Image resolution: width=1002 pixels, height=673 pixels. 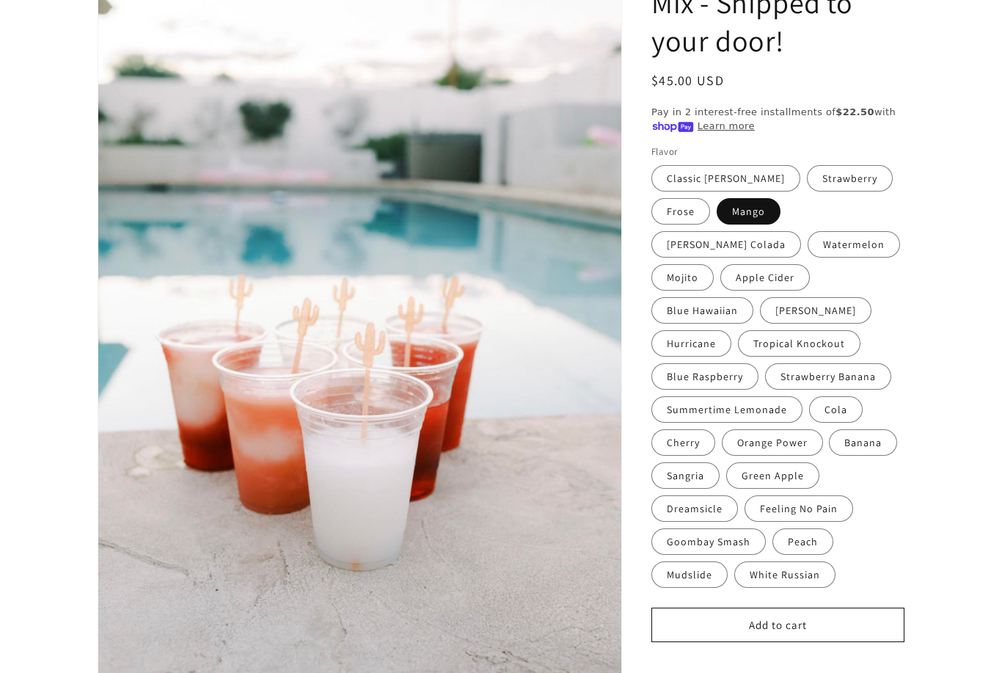 What do you see at coordinates (829, 377) in the screenshot?
I see `label: Strawberry Banana` at bounding box center [829, 377].